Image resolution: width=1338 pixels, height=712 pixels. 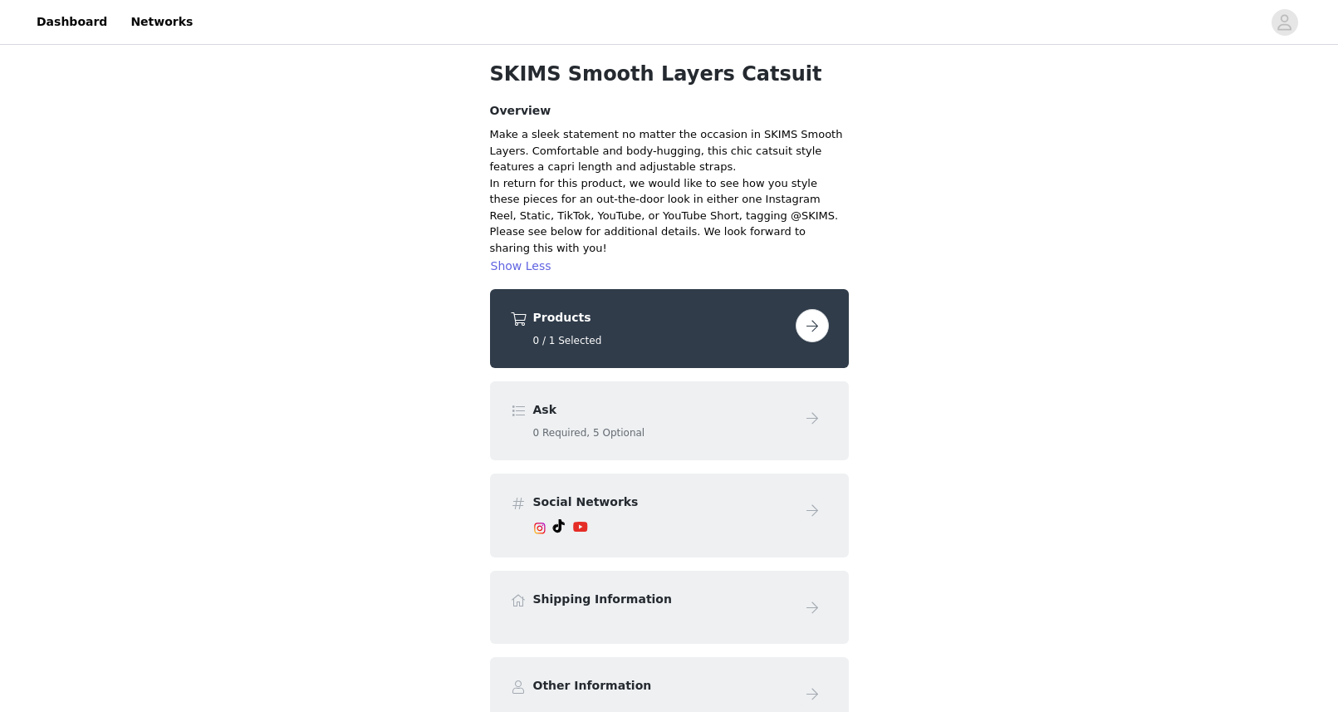 What do you see at coordinates (670, 239) in the screenshot?
I see `p: Please see below for additional details. We look forward to sharing this with you!` at bounding box center [670, 239].